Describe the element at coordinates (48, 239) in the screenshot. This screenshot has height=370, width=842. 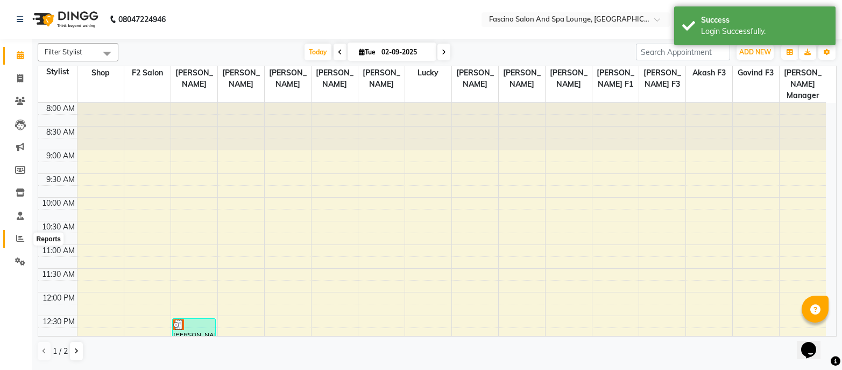
I see `div: Reports` at that location.